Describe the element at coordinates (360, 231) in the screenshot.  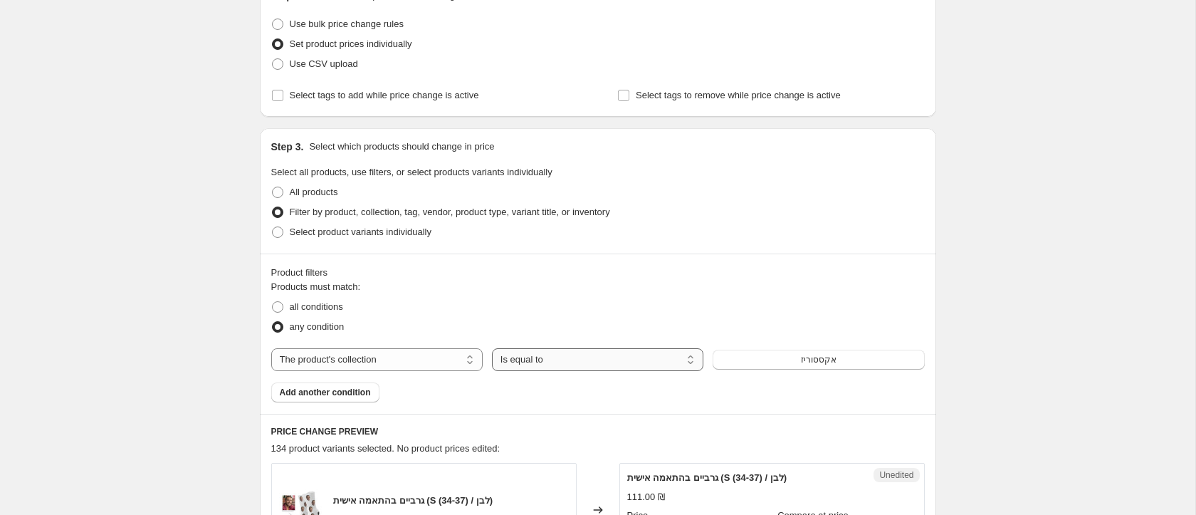
I see `span: Select product variants individually` at that location.